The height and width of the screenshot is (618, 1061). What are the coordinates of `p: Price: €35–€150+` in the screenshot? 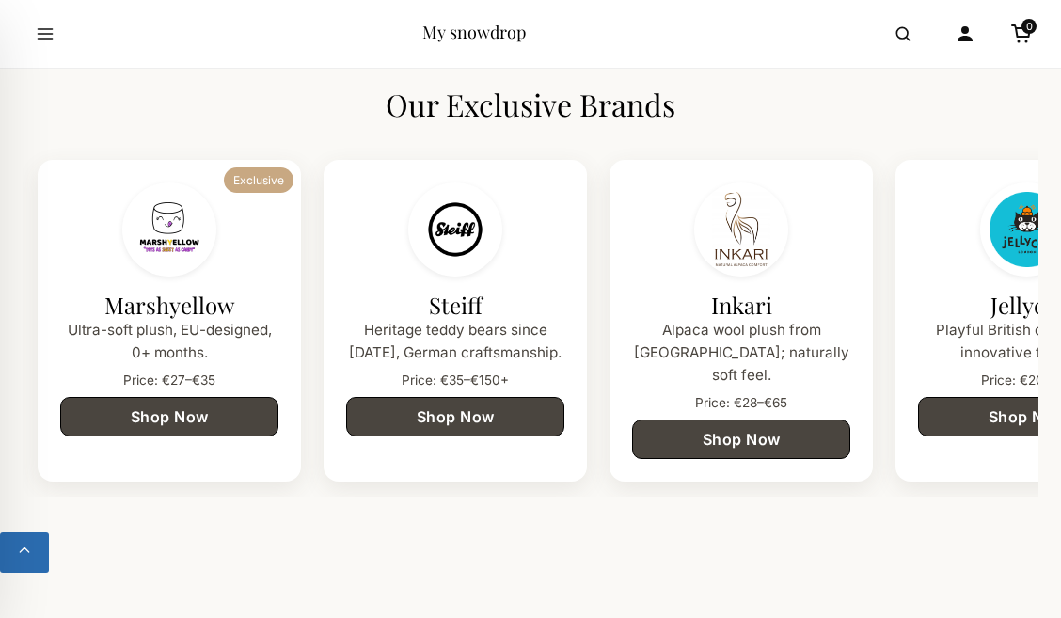 It's located at (455, 381).